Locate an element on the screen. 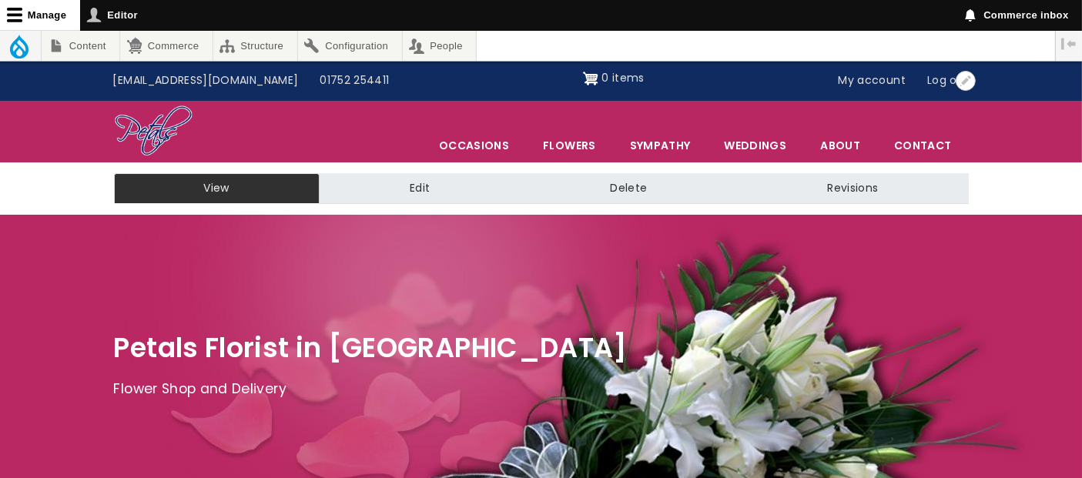 This screenshot has height=478, width=1082. button: Open User account menu configuration options is located at coordinates (966, 81).